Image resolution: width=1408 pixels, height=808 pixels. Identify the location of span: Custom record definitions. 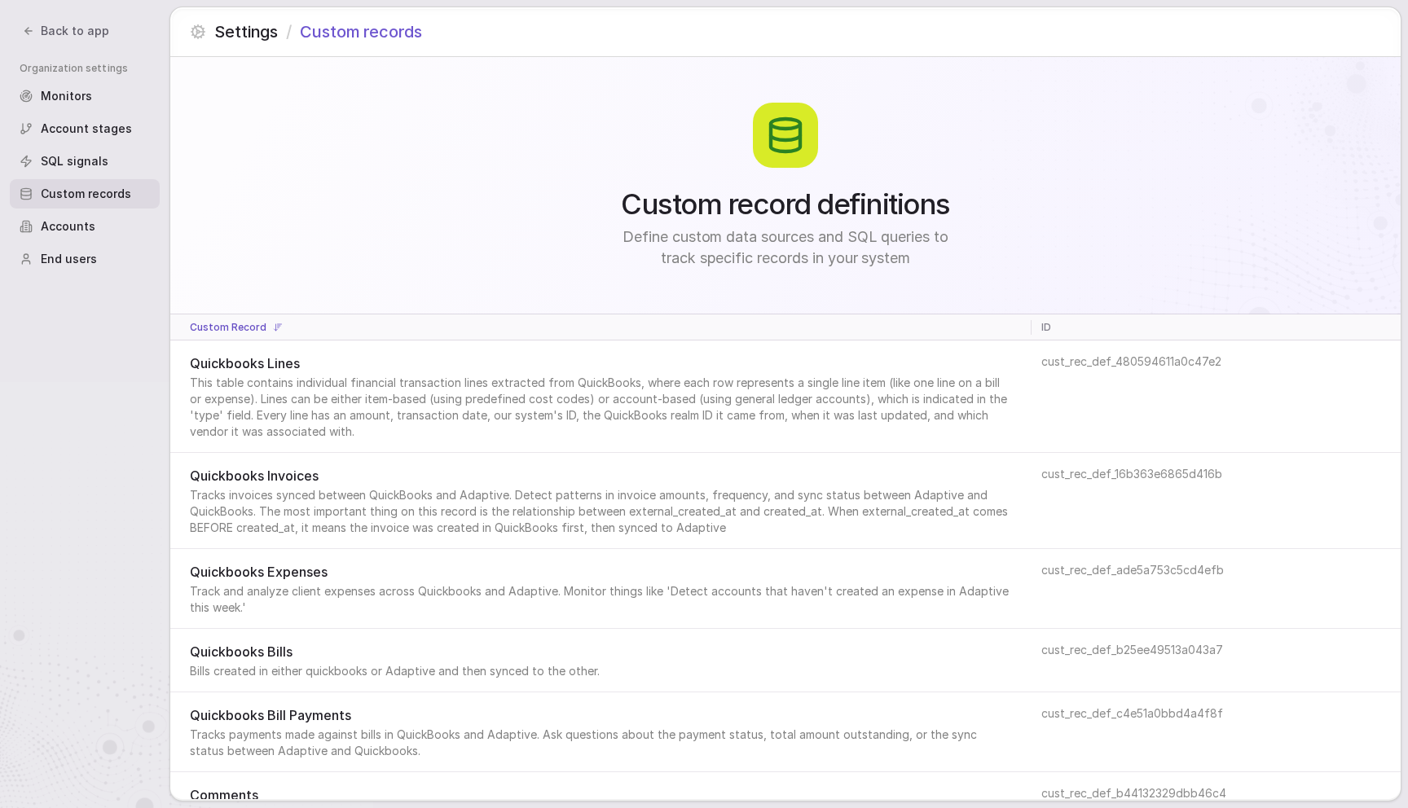
(785, 204).